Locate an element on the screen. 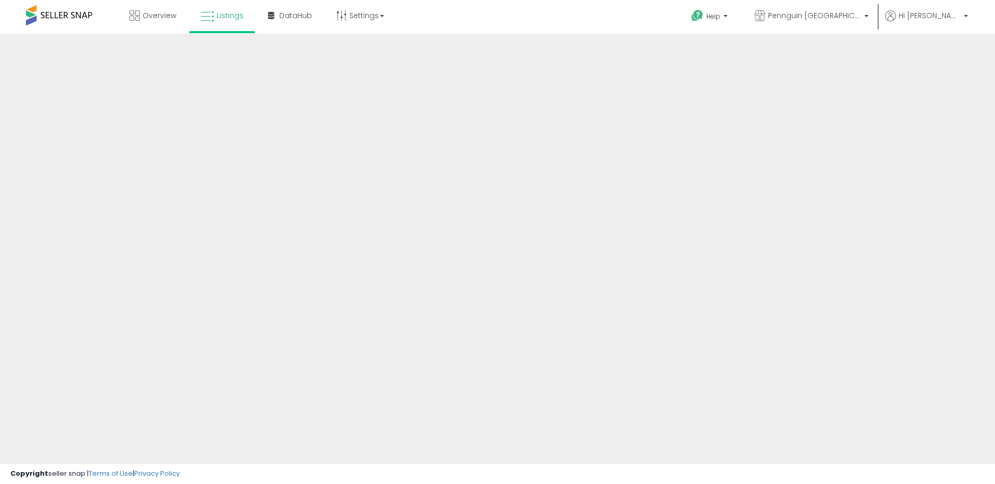 This screenshot has height=484, width=995. i: Get Help is located at coordinates (697, 16).